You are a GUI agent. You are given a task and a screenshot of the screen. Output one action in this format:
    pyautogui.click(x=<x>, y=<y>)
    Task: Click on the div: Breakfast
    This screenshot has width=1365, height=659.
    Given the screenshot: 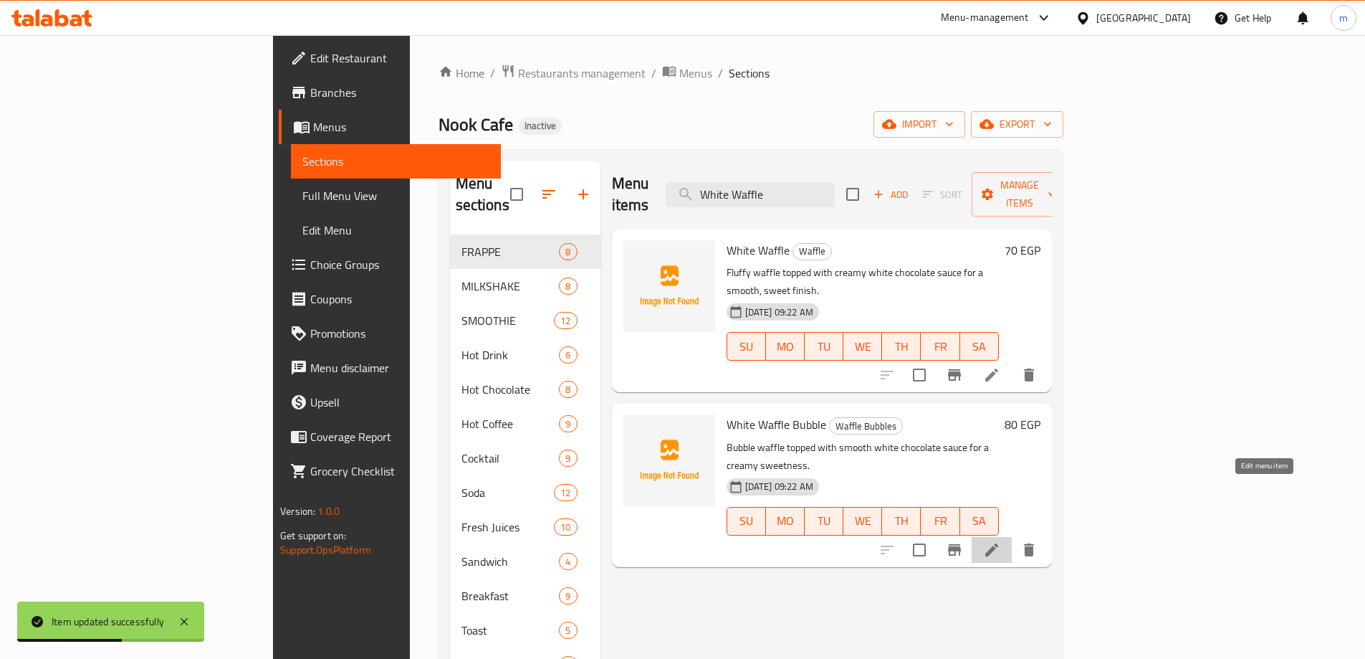 What is the action you would take?
    pyautogui.click(x=510, y=596)
    